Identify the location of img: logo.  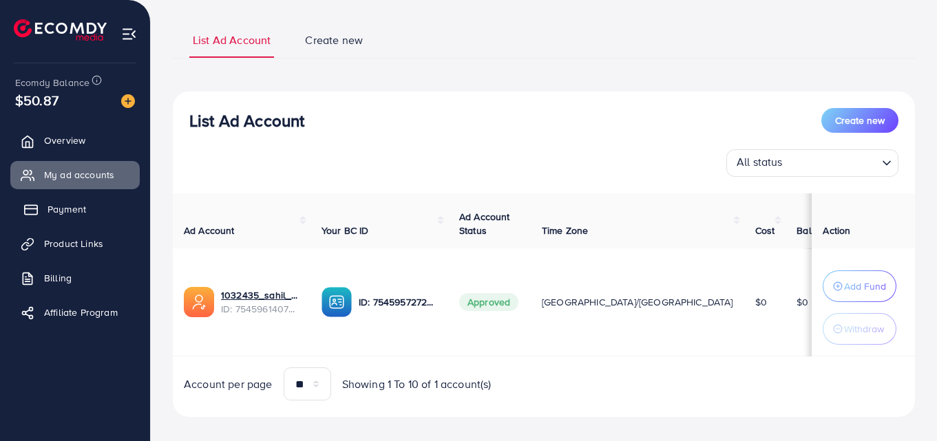
(60, 30).